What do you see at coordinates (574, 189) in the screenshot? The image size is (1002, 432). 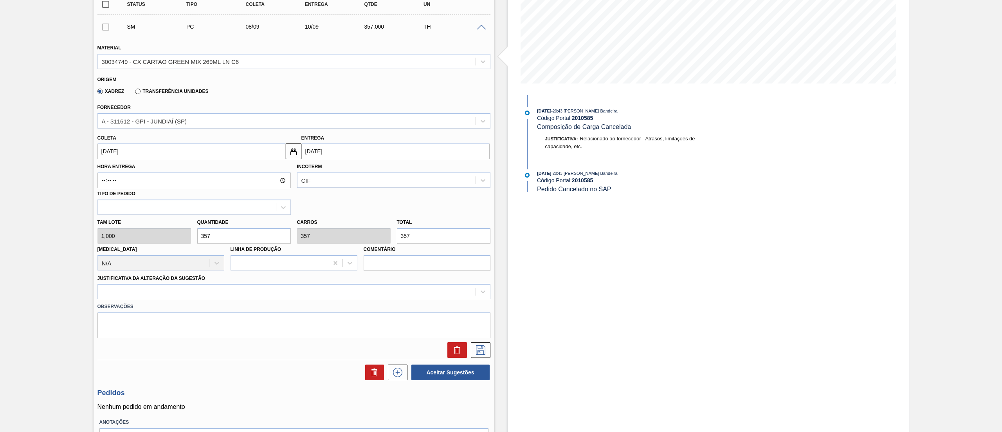 I see `span: Pedido Cancelado no SAP` at bounding box center [574, 189].